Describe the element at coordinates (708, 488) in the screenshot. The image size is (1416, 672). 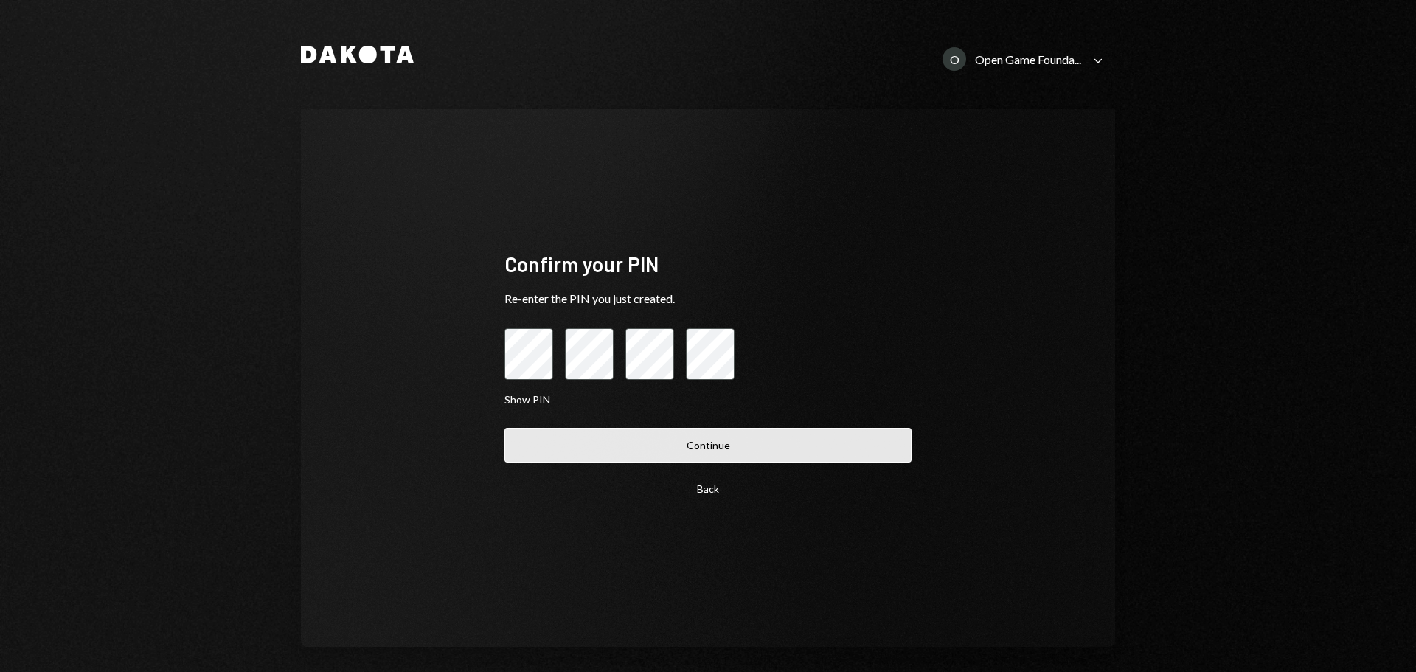
I see `button: Back` at that location.